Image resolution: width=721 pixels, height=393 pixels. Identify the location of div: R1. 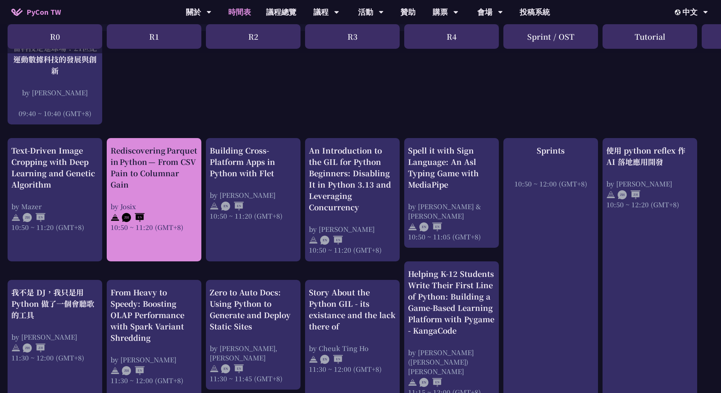
(154, 36).